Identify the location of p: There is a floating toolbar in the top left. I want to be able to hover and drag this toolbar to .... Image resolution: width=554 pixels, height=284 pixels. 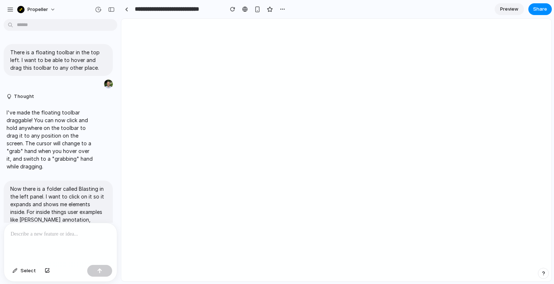
(58, 60).